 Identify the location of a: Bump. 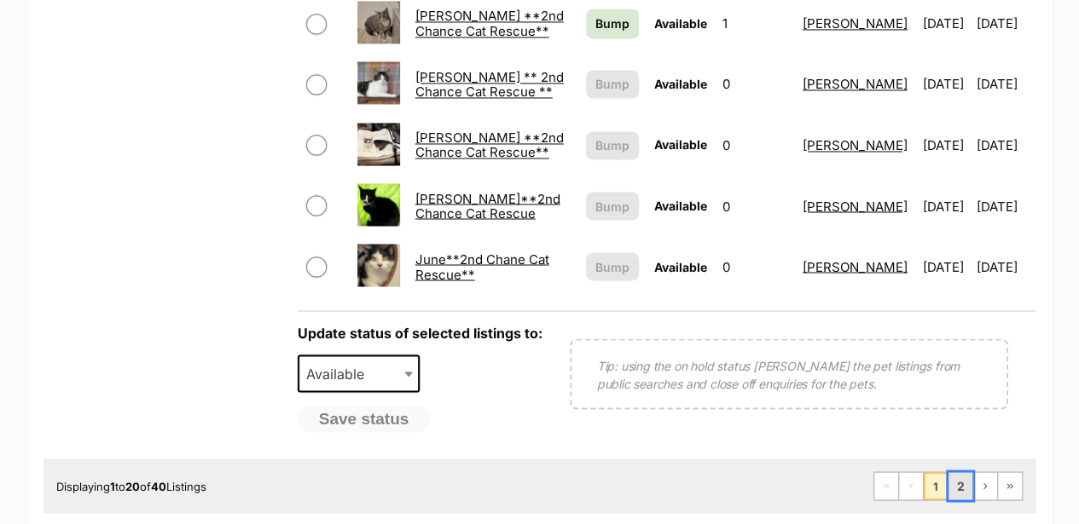
(612, 23).